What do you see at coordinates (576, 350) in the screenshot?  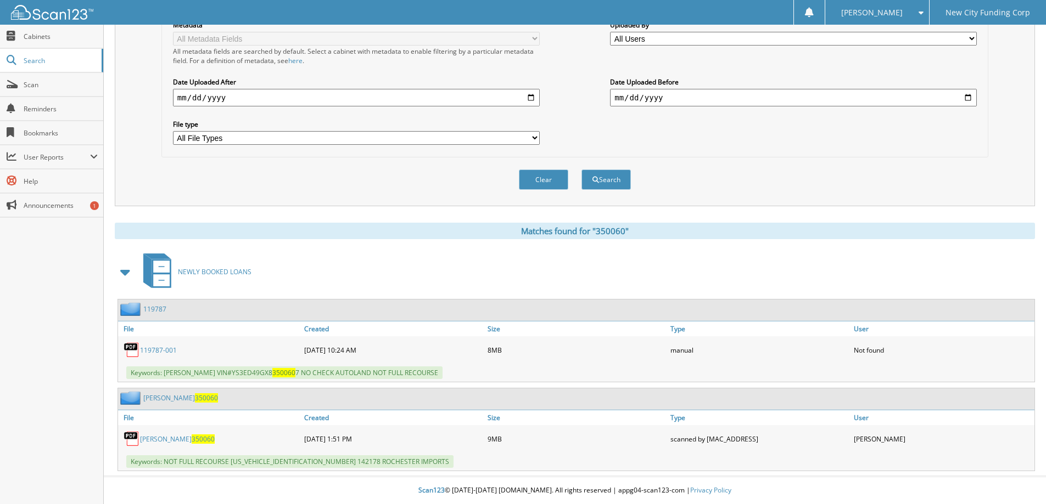 I see `div: 8MB` at bounding box center [576, 350].